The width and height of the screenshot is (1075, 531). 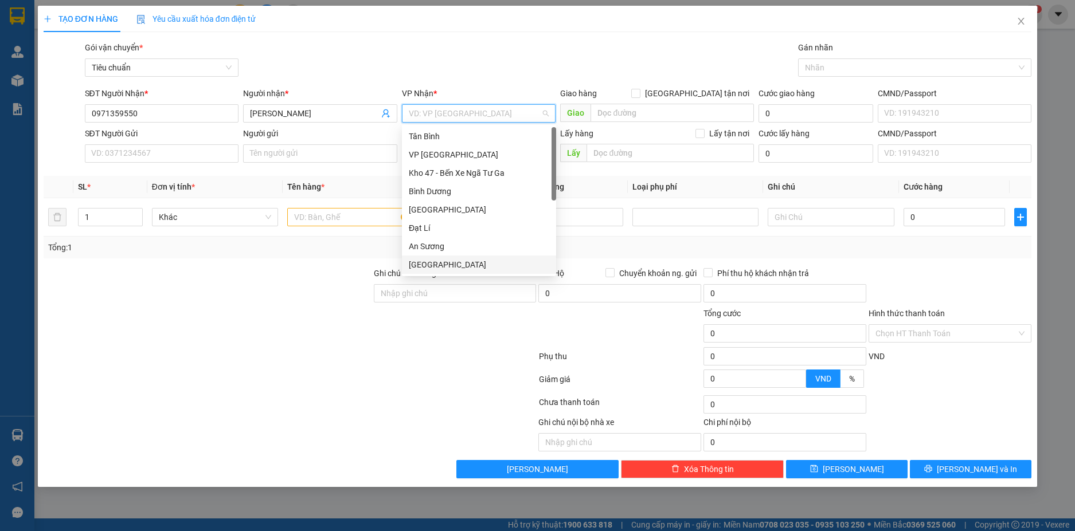 I want to click on span: Chuyển khoản ng. gửi, so click(x=658, y=273).